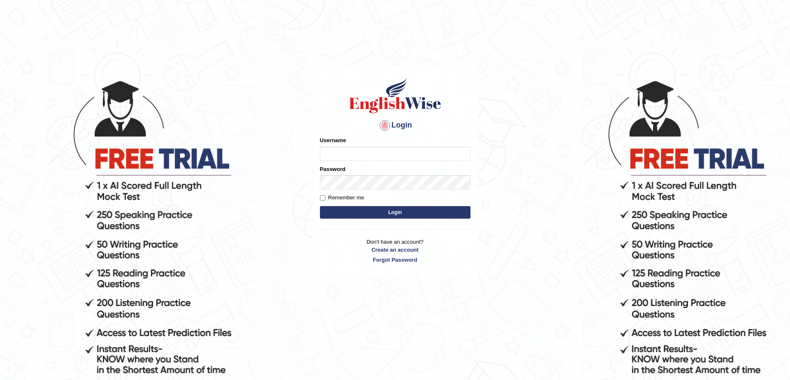 The image size is (790, 380). What do you see at coordinates (395, 260) in the screenshot?
I see `a: Forgot Password` at bounding box center [395, 260].